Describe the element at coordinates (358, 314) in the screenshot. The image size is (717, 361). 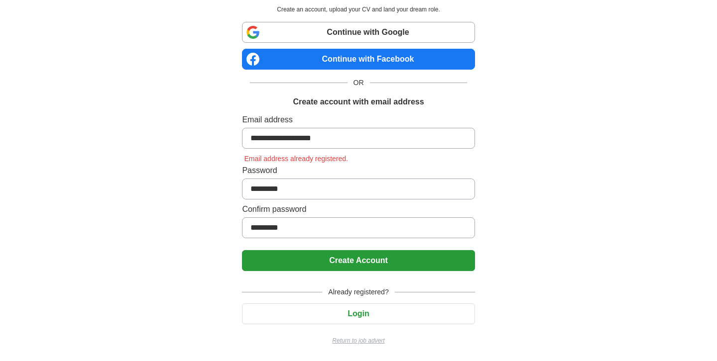
I see `a: Login` at that location.